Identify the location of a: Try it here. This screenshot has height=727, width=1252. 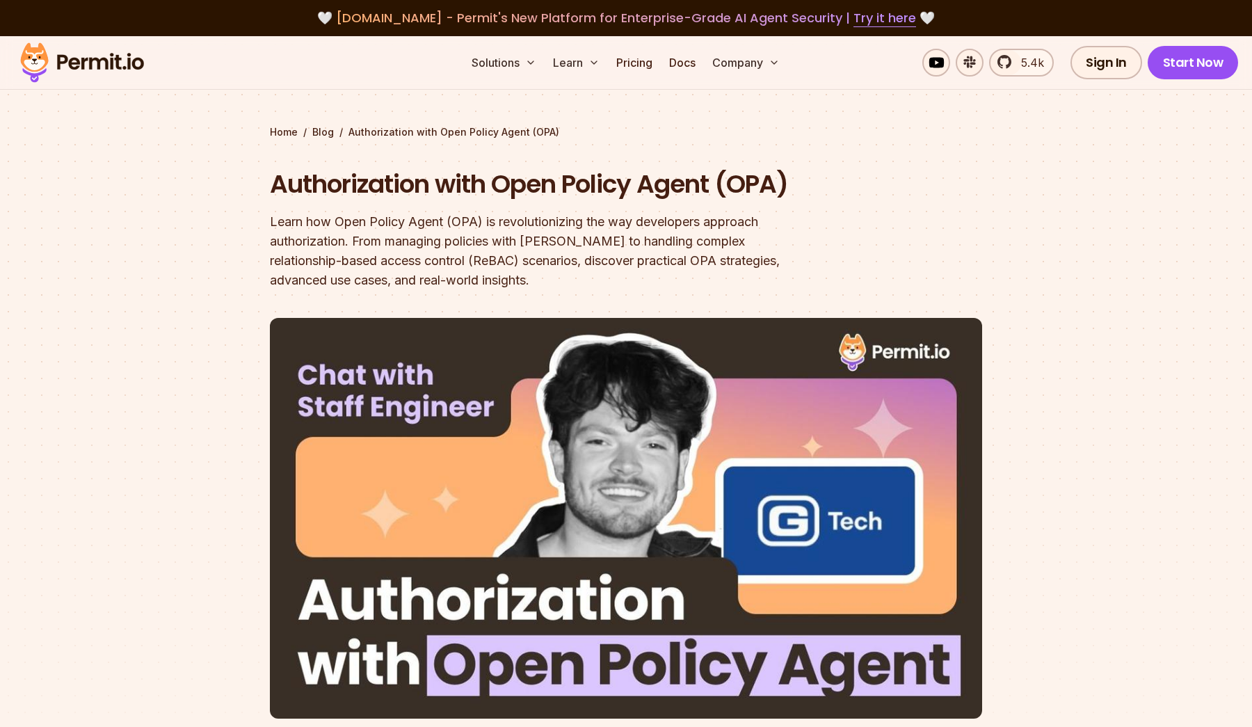
(885, 18).